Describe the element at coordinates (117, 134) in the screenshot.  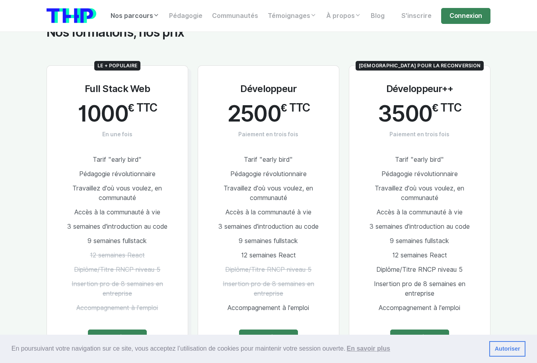
I see `span: En une fois` at that location.